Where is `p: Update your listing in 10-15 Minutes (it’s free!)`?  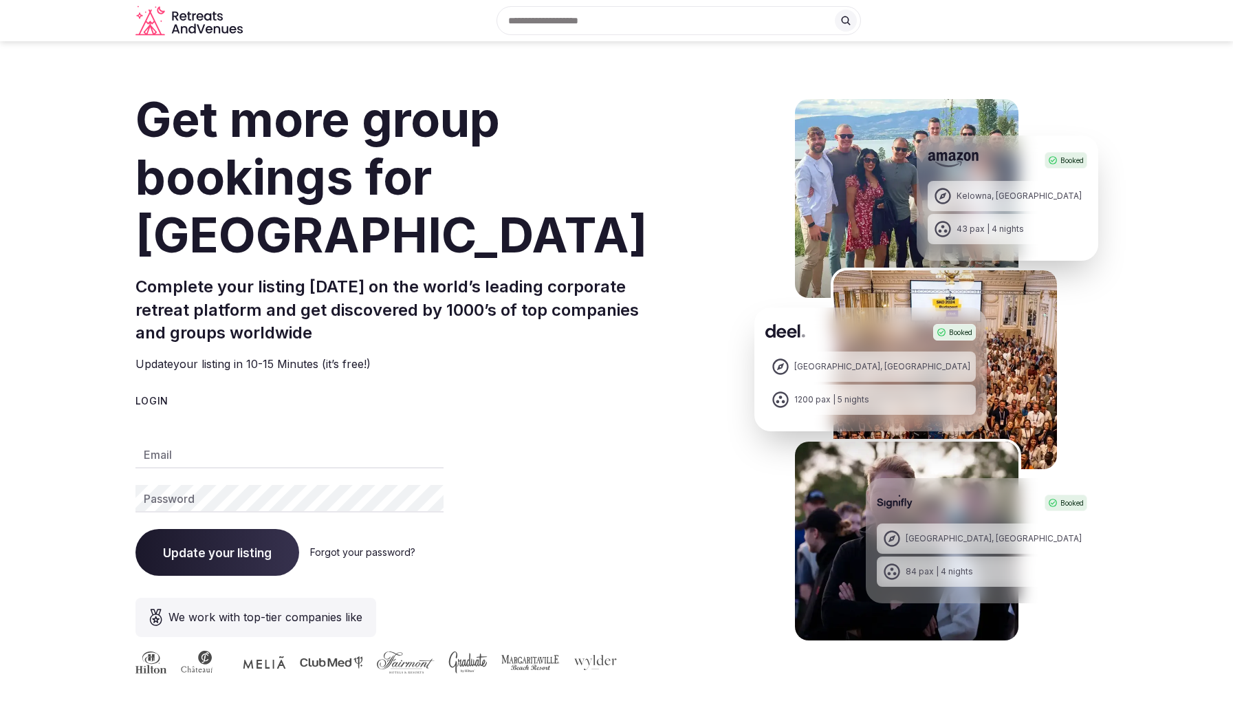
p: Update your listing in 10-15 Minutes (it’s free!) is located at coordinates (403, 364).